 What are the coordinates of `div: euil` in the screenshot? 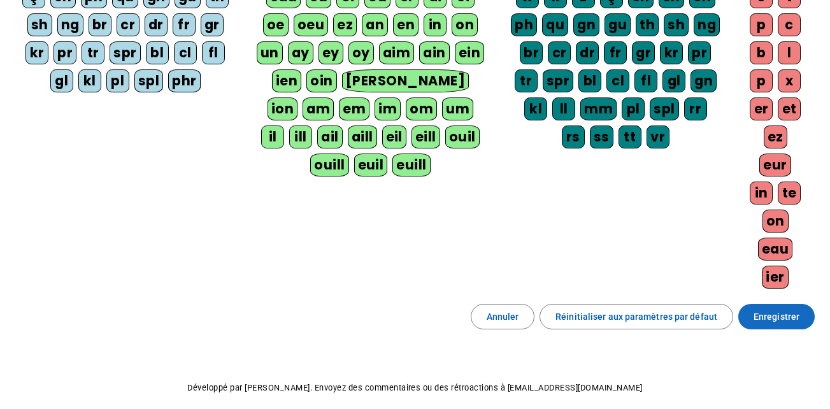 It's located at (371, 165).